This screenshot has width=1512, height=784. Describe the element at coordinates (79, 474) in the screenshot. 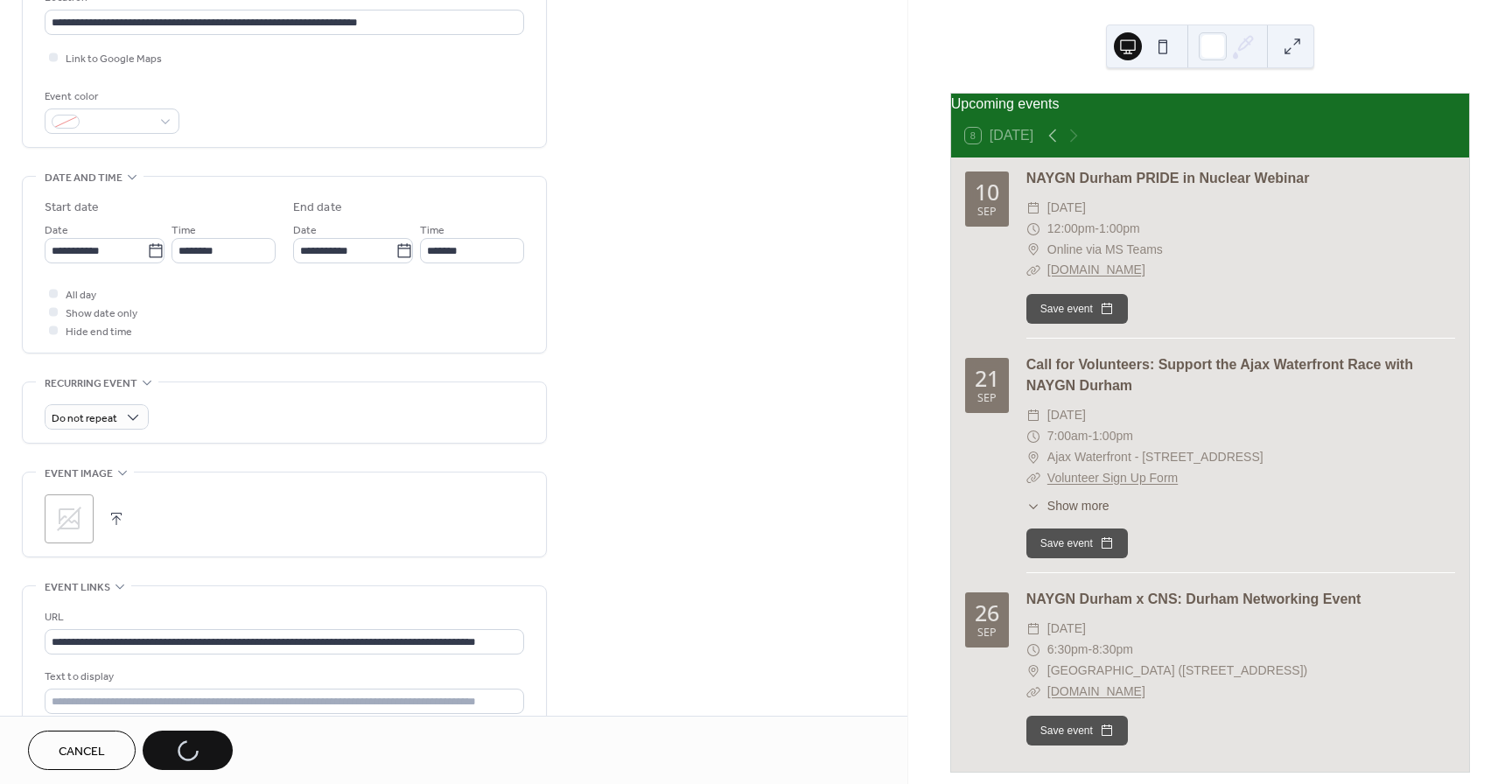

I see `span: Event image` at that location.